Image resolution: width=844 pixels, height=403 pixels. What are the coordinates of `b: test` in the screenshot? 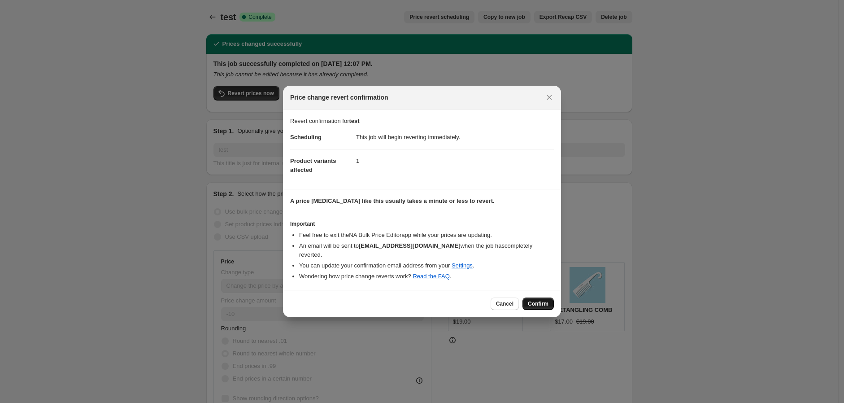 It's located at (354, 121).